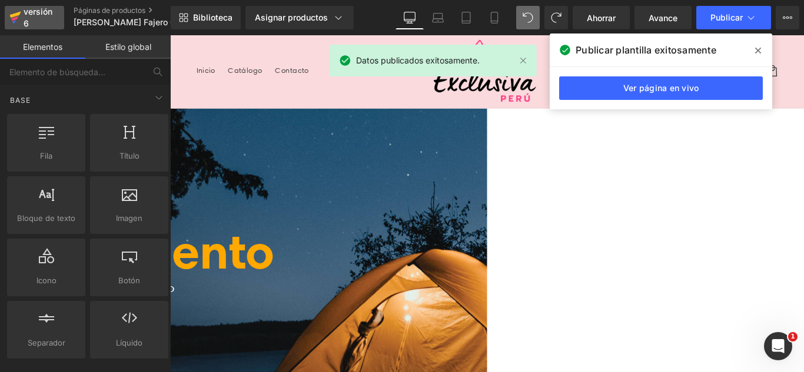 The height and width of the screenshot is (372, 804). Describe the element at coordinates (129, 343) in the screenshot. I see `font: Líquido` at that location.